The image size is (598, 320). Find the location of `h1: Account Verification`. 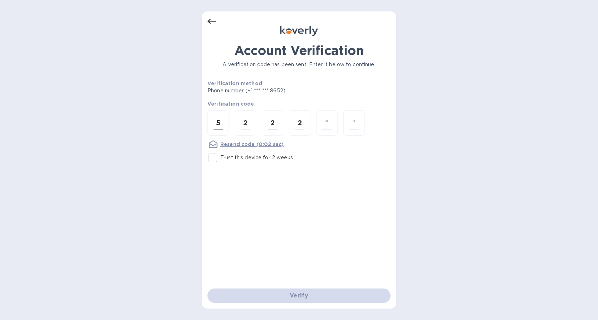

h1: Account Verification is located at coordinates (299, 50).